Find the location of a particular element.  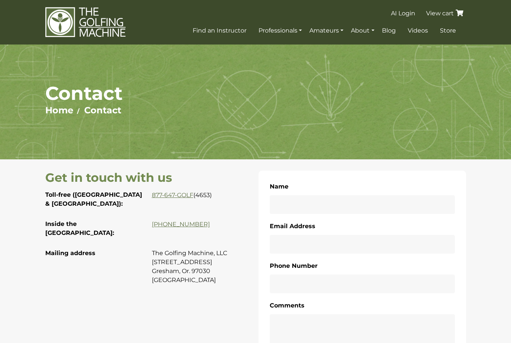

a: Contact is located at coordinates (103, 110).